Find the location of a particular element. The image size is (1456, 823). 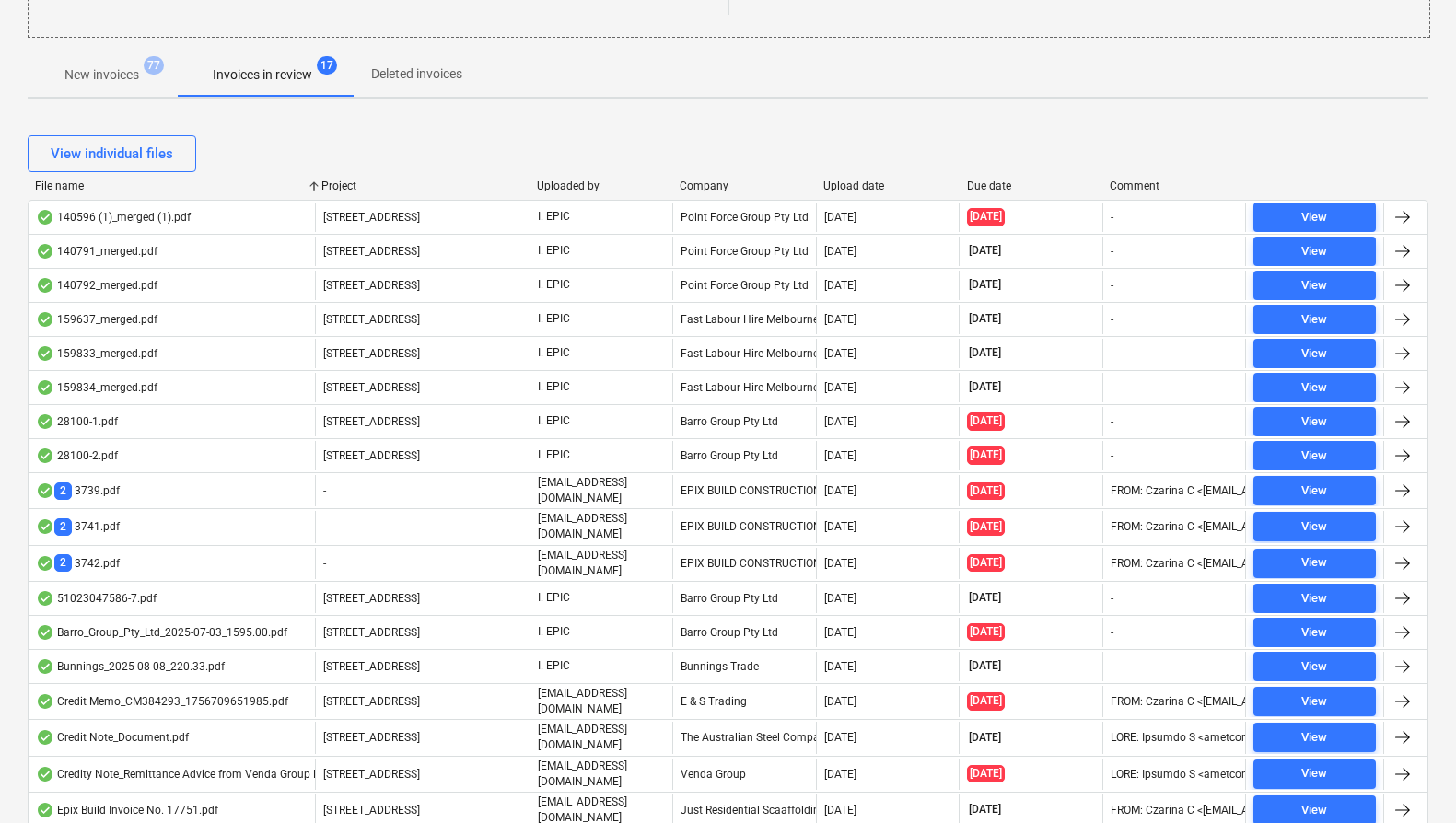

div: E & S Trading is located at coordinates (743, 702).